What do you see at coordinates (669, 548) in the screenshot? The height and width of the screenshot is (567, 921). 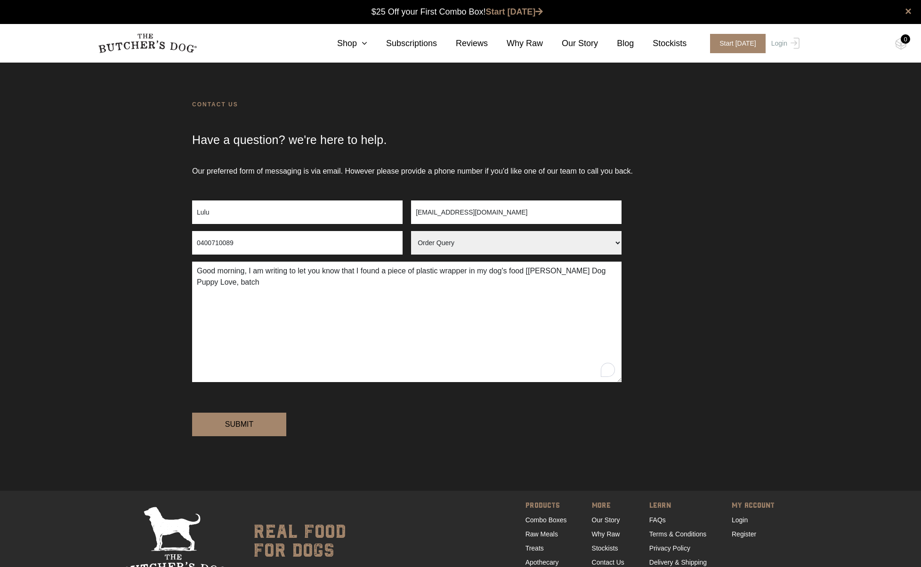 I see `a: Privacy Policy` at bounding box center [669, 548].